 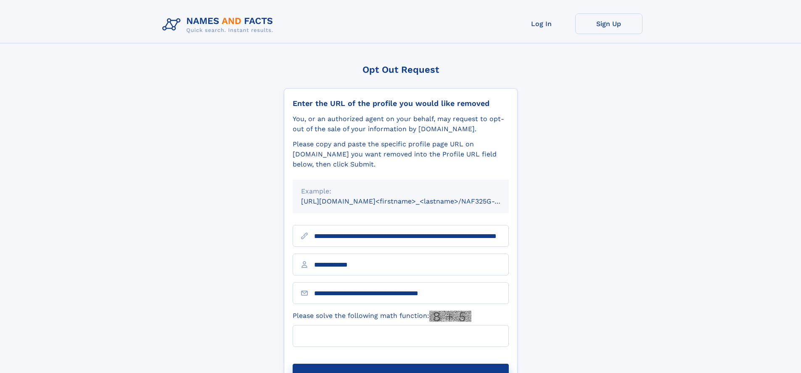 I want to click on a: Log In, so click(x=542, y=24).